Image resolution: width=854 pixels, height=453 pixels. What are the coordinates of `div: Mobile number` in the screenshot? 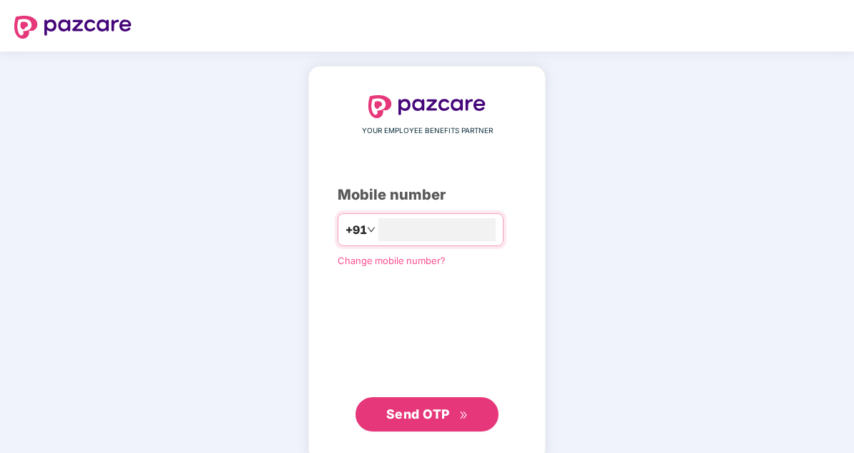 It's located at (427, 195).